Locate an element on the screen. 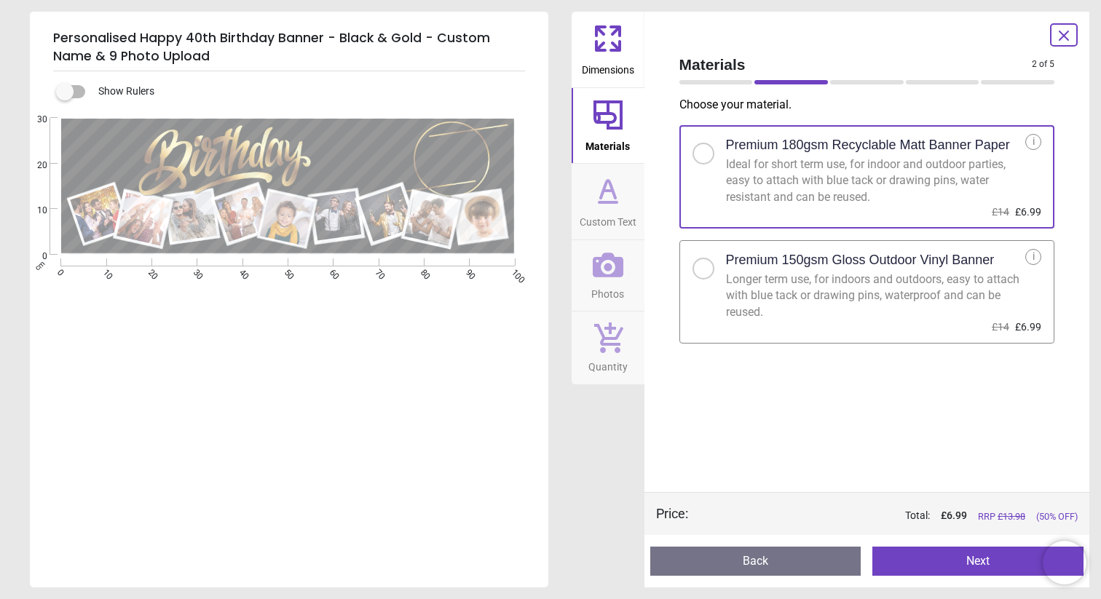 This screenshot has width=1101, height=599. span: (50% OFF) is located at coordinates (1056, 517).